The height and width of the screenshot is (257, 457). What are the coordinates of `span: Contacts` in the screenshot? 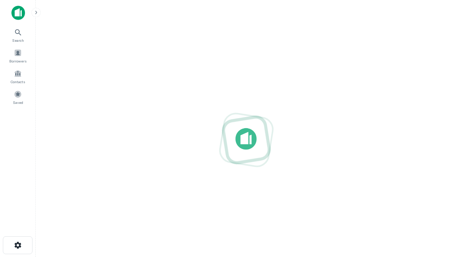 It's located at (18, 82).